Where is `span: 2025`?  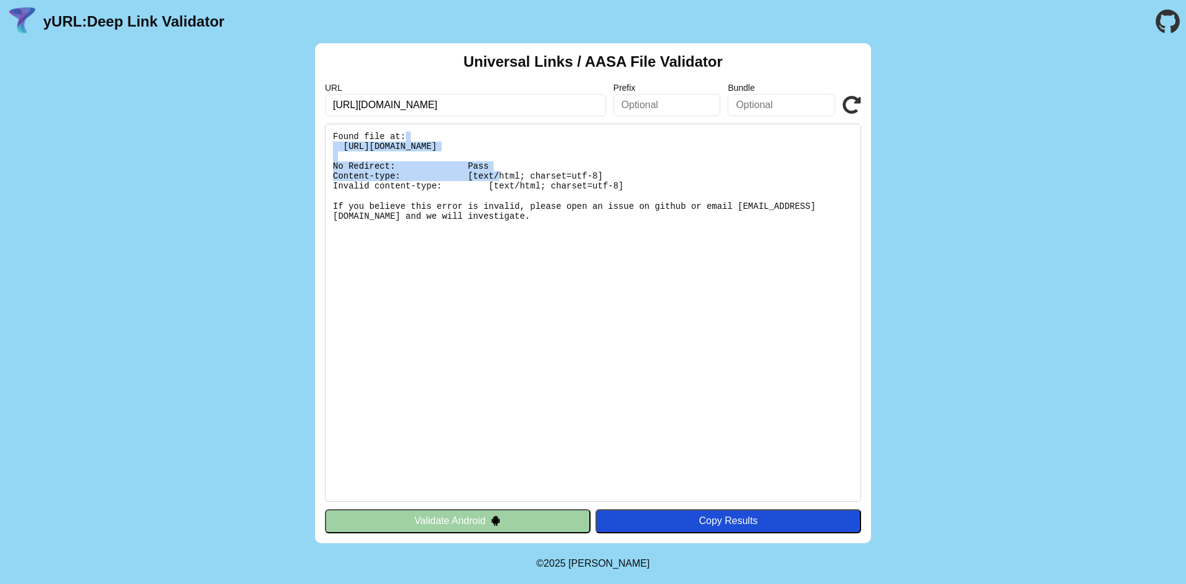
span: 2025 is located at coordinates (555, 563).